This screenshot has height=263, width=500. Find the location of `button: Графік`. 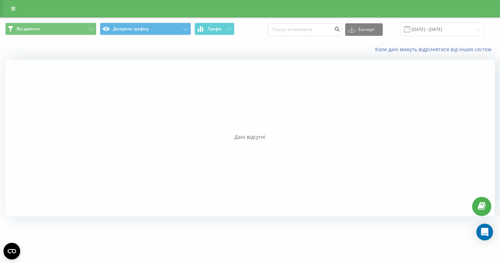

button: Графік is located at coordinates (214, 29).